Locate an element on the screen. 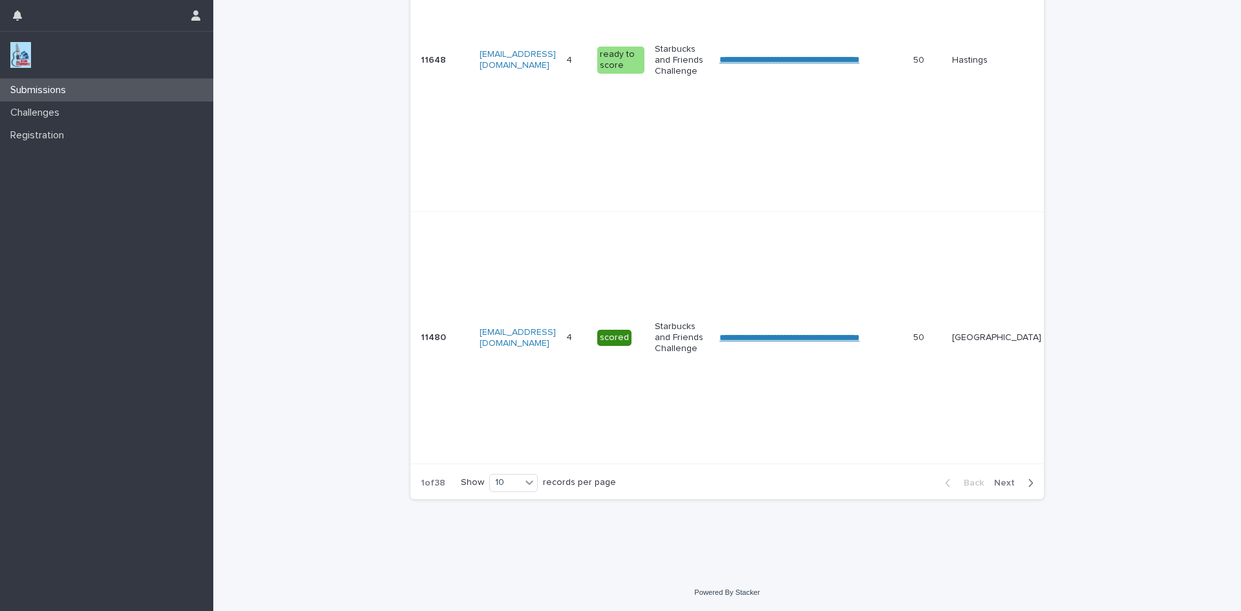  p: Challenges is located at coordinates (37, 112).